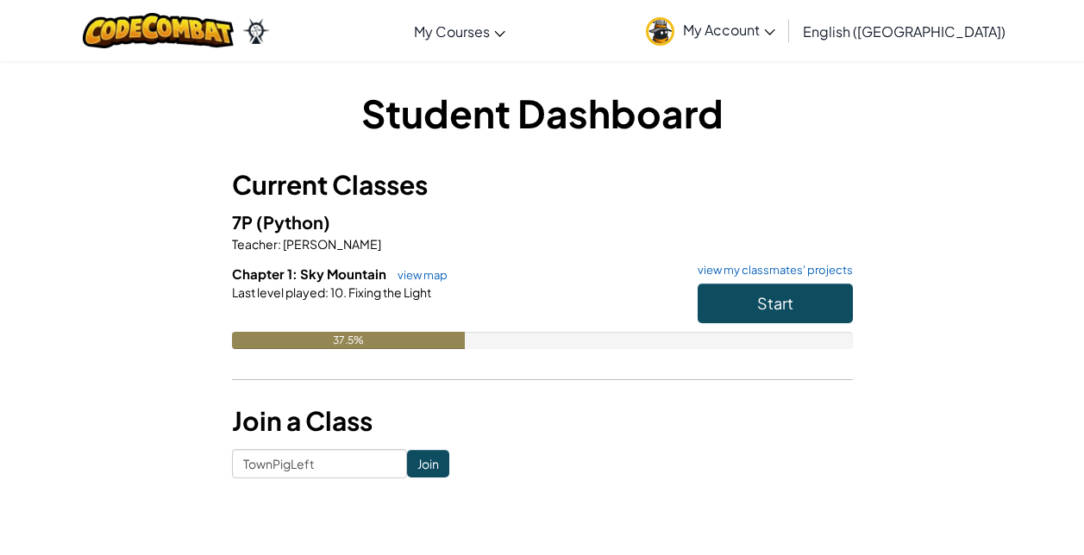 This screenshot has height=555, width=1084. I want to click on a: My Account, so click(710, 30).